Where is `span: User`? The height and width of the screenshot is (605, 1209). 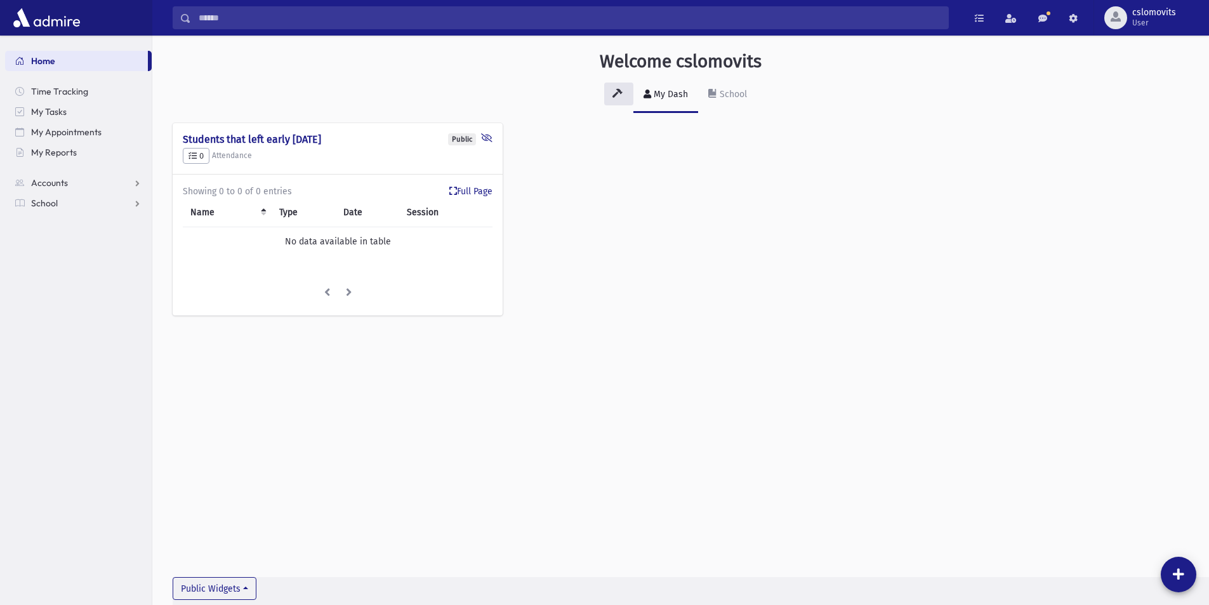 span: User is located at coordinates (1154, 23).